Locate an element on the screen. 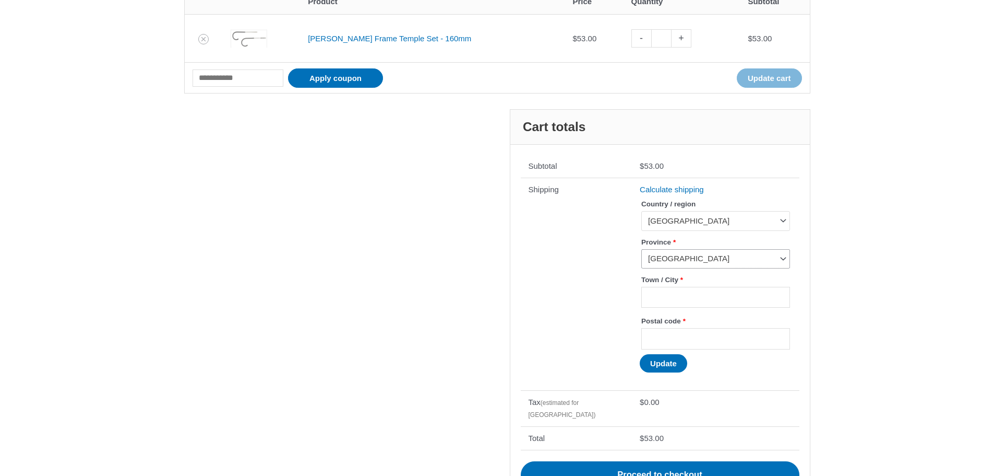 The height and width of the screenshot is (476, 994). th: Tax is located at coordinates (577, 408).